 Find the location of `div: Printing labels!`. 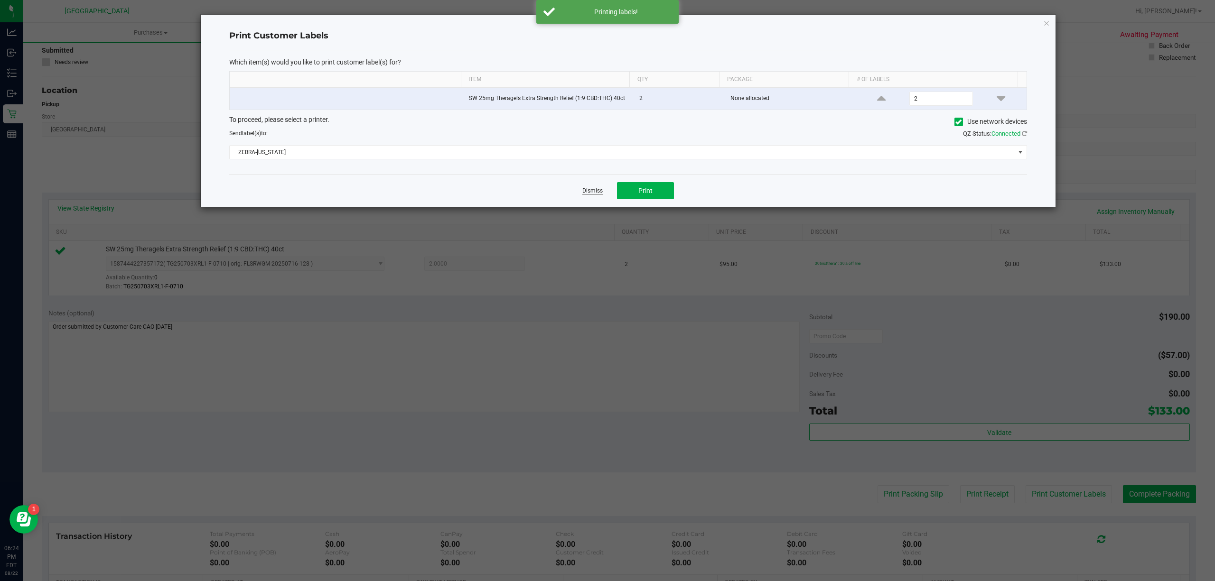

div: Printing labels! is located at coordinates (615, 12).